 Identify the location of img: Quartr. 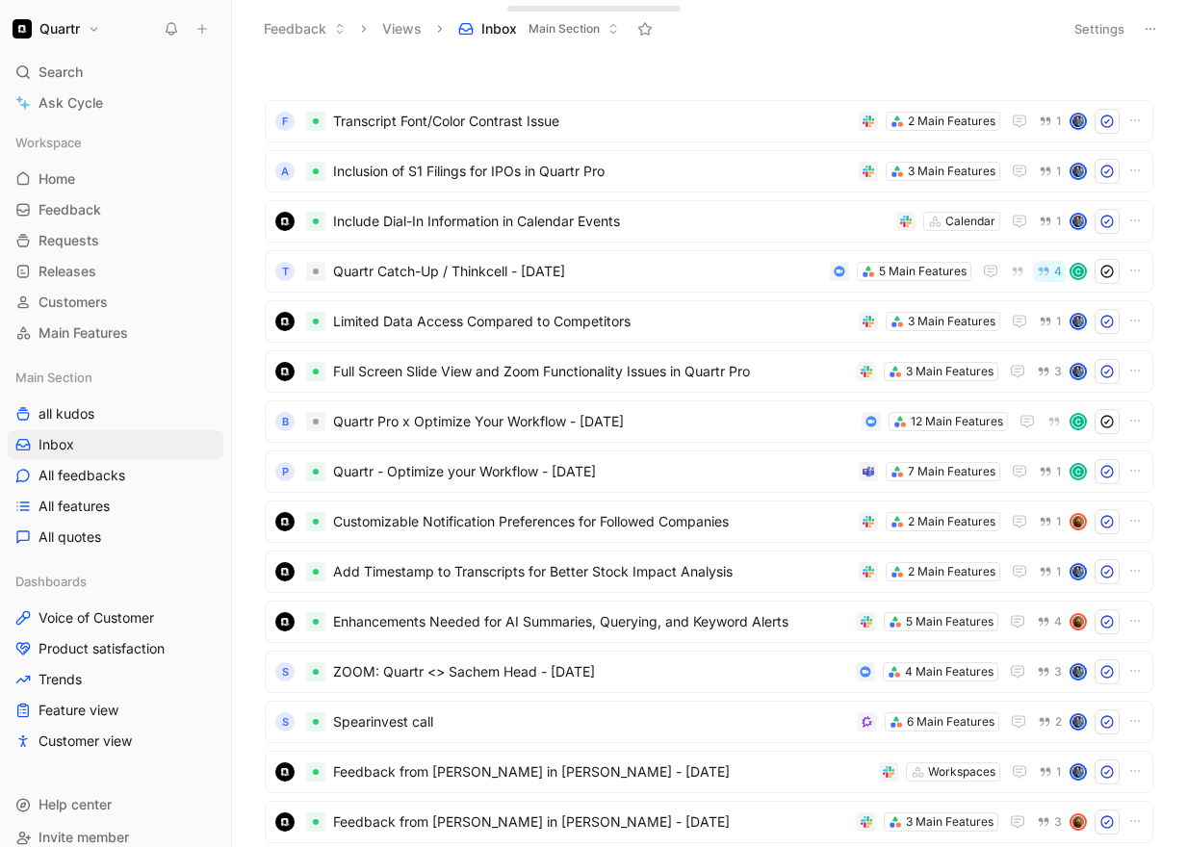
(22, 29).